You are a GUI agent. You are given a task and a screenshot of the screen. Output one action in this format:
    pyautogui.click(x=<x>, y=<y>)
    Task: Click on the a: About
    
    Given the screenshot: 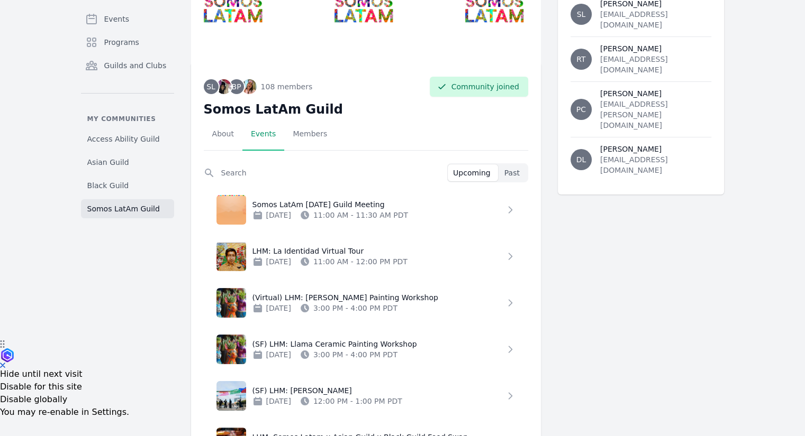 What is the action you would take?
    pyautogui.click(x=223, y=134)
    